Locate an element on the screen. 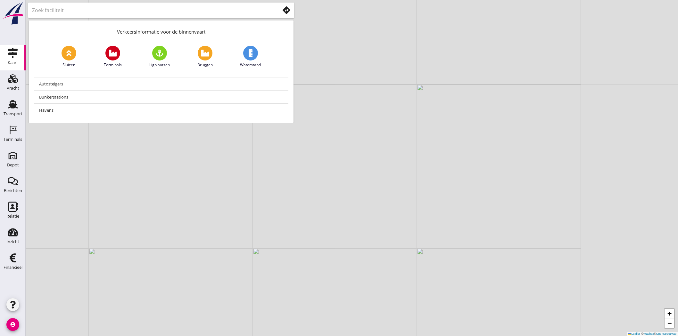  div: Berichten is located at coordinates (13, 191).